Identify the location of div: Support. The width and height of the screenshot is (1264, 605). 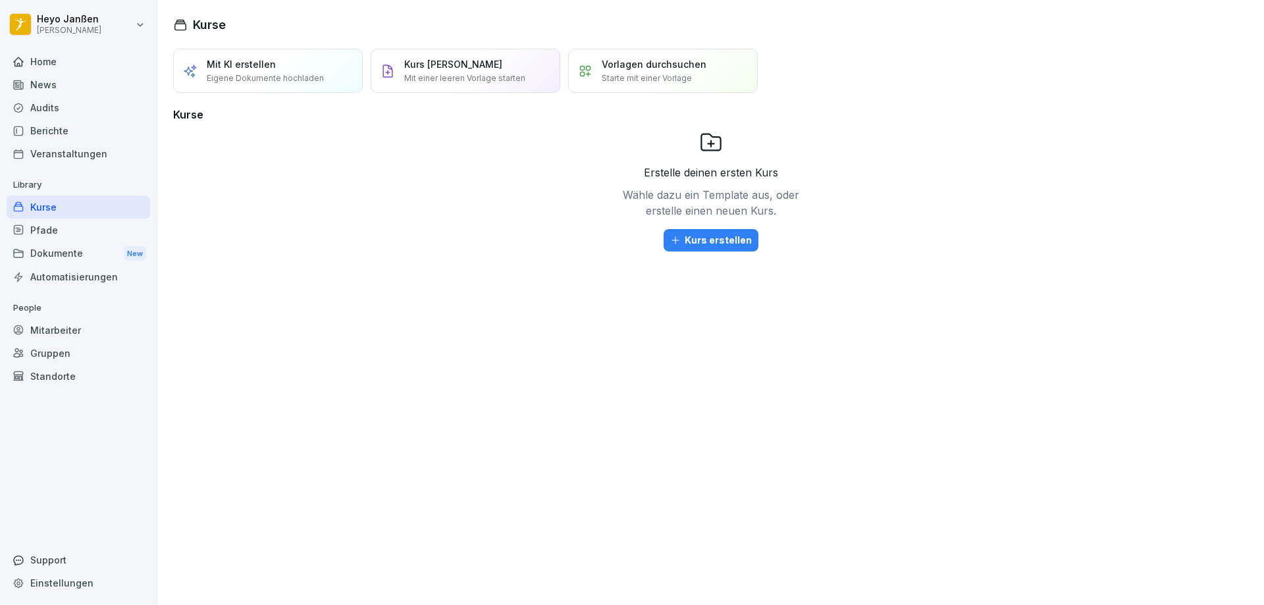
(78, 559).